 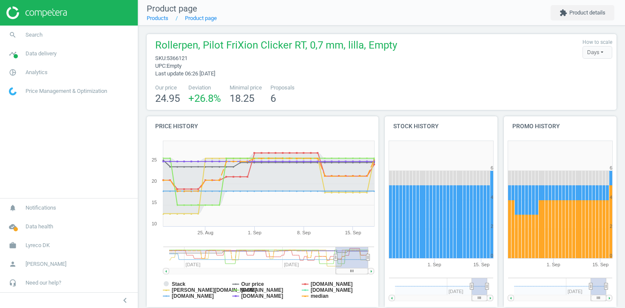 I want to click on span: Deviation, so click(x=205, y=88).